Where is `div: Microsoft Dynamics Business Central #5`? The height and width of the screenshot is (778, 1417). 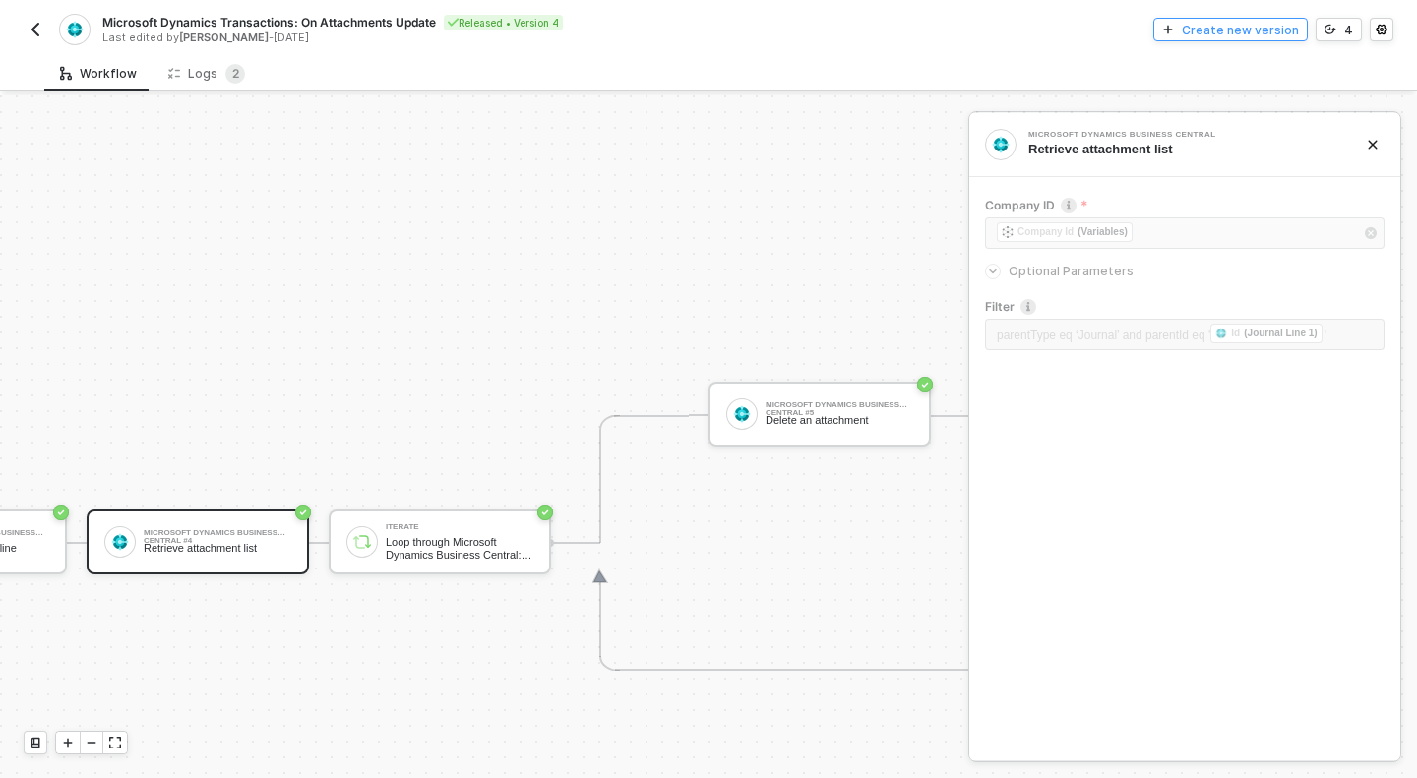
div: Microsoft Dynamics Business Central #5 is located at coordinates (839, 405).